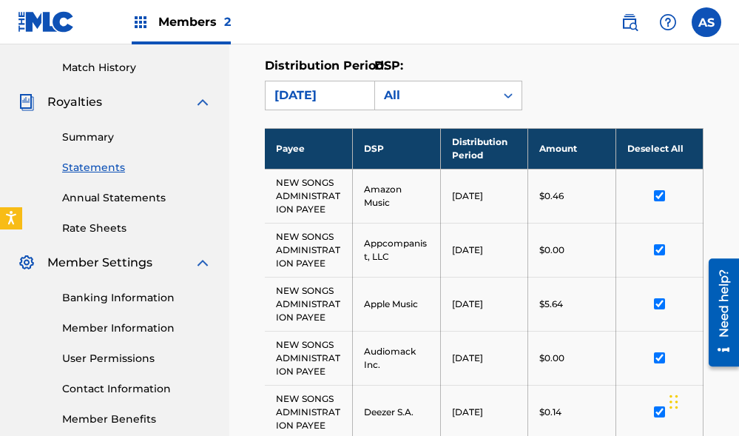  Describe the element at coordinates (141, 22) in the screenshot. I see `img: Top Rightsholders` at that location.